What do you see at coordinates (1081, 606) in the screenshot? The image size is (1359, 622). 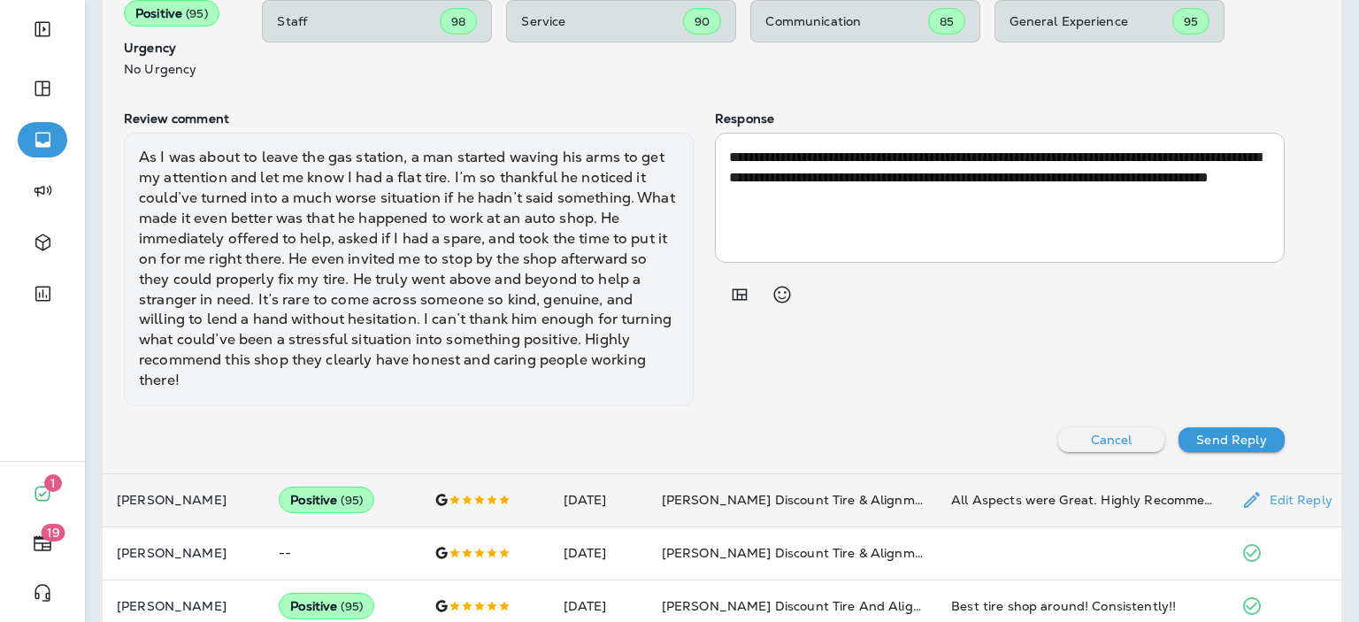 I see `div: Best tire shop around! Consistently!!` at bounding box center [1081, 606].